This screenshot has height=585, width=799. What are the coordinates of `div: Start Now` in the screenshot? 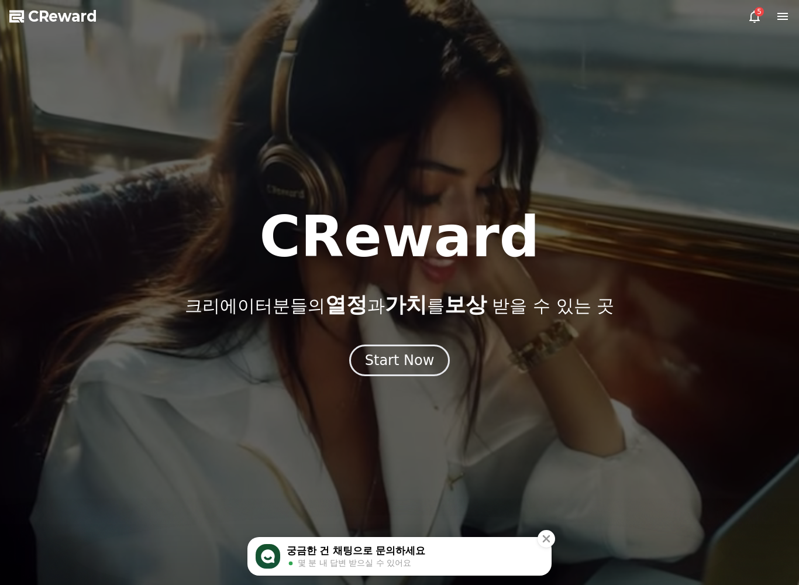 It's located at (399, 360).